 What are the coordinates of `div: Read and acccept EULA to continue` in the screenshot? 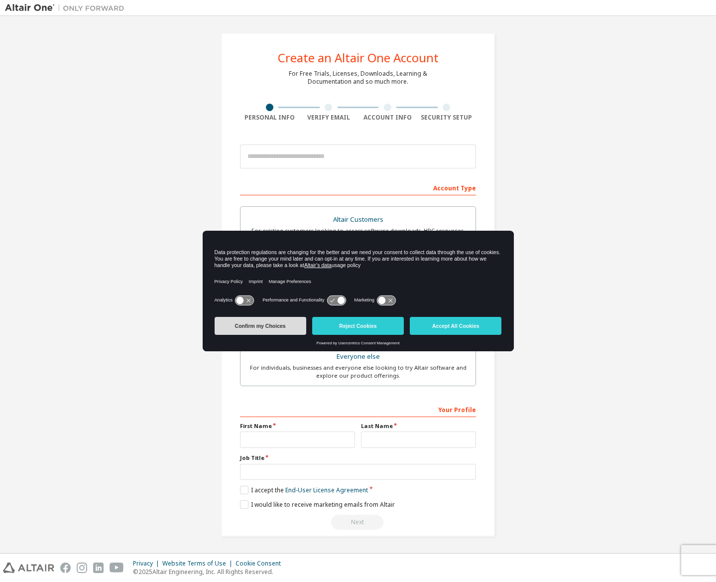 It's located at (358, 522).